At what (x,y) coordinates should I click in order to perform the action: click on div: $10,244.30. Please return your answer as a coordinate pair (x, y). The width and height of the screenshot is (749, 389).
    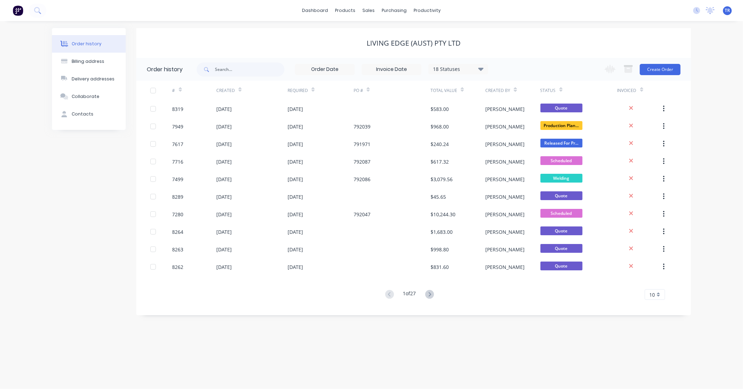
    Looking at the image, I should click on (443, 214).